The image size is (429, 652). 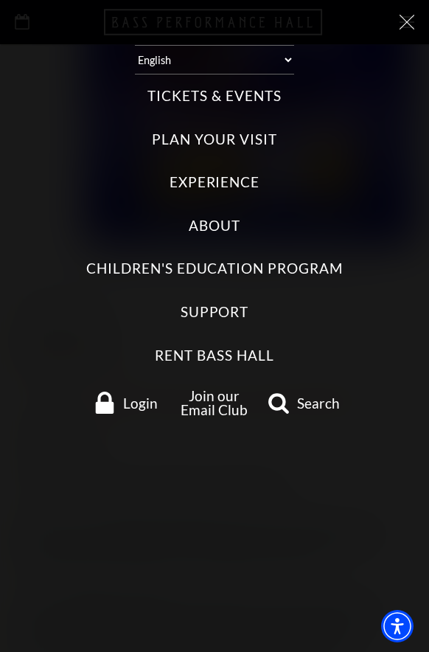 I want to click on label: Experience, so click(x=215, y=182).